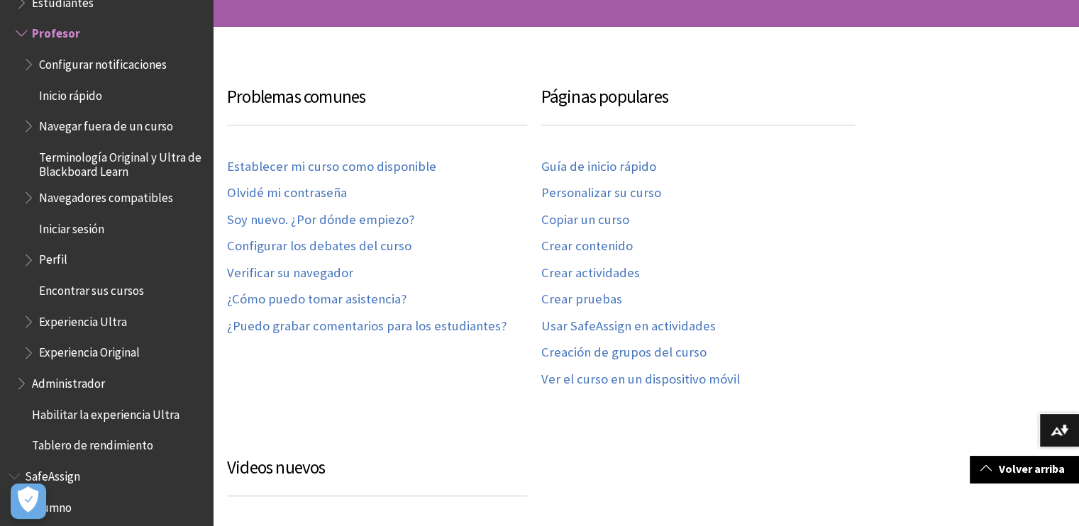  Describe the element at coordinates (377, 104) in the screenshot. I see `h3: Problemas comunes` at that location.